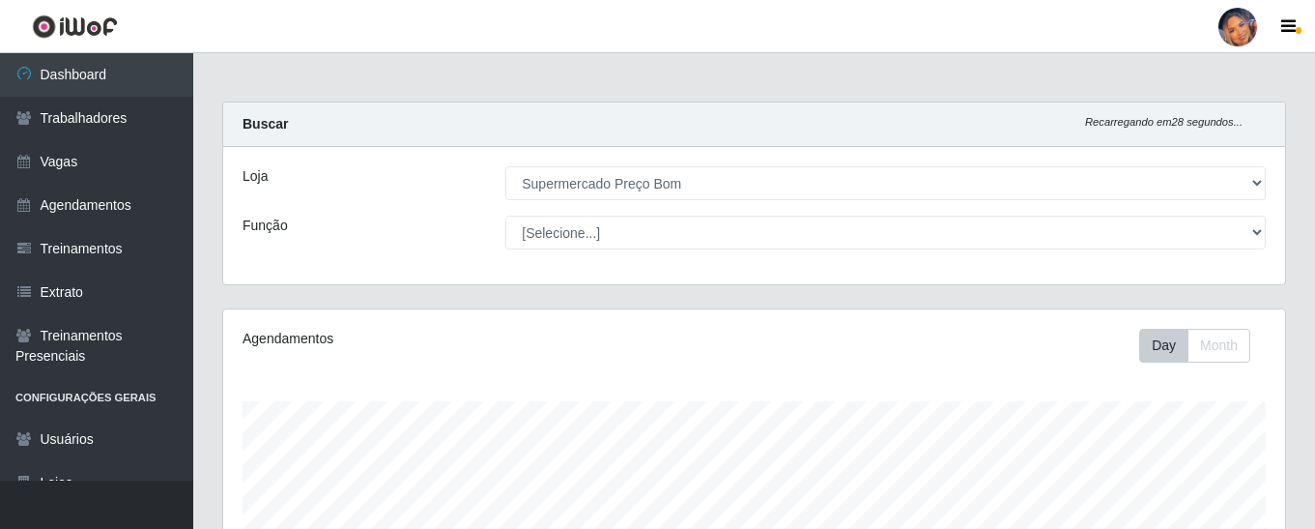 The width and height of the screenshot is (1315, 529). I want to click on label: Loja, so click(255, 176).